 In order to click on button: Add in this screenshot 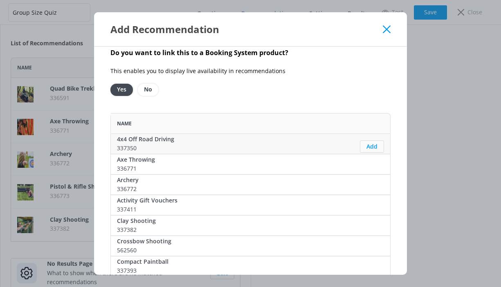, I will do `click(372, 147)`.